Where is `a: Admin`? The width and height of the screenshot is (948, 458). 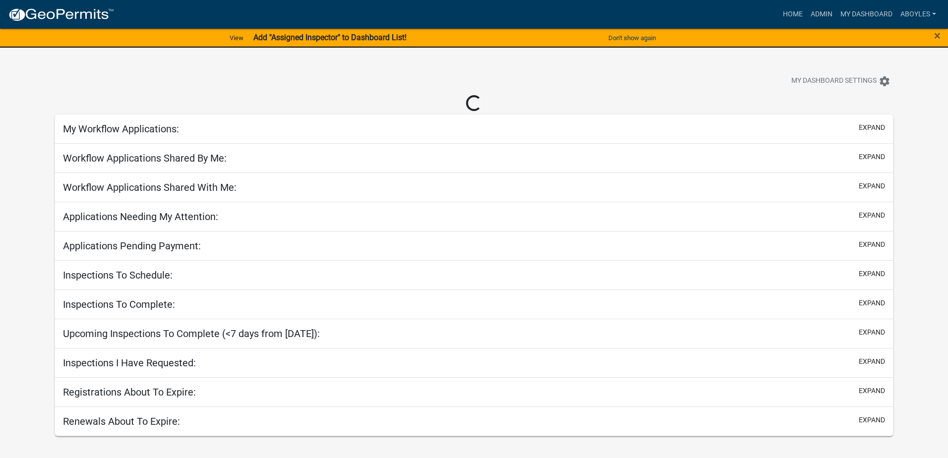
a: Admin is located at coordinates (822, 14).